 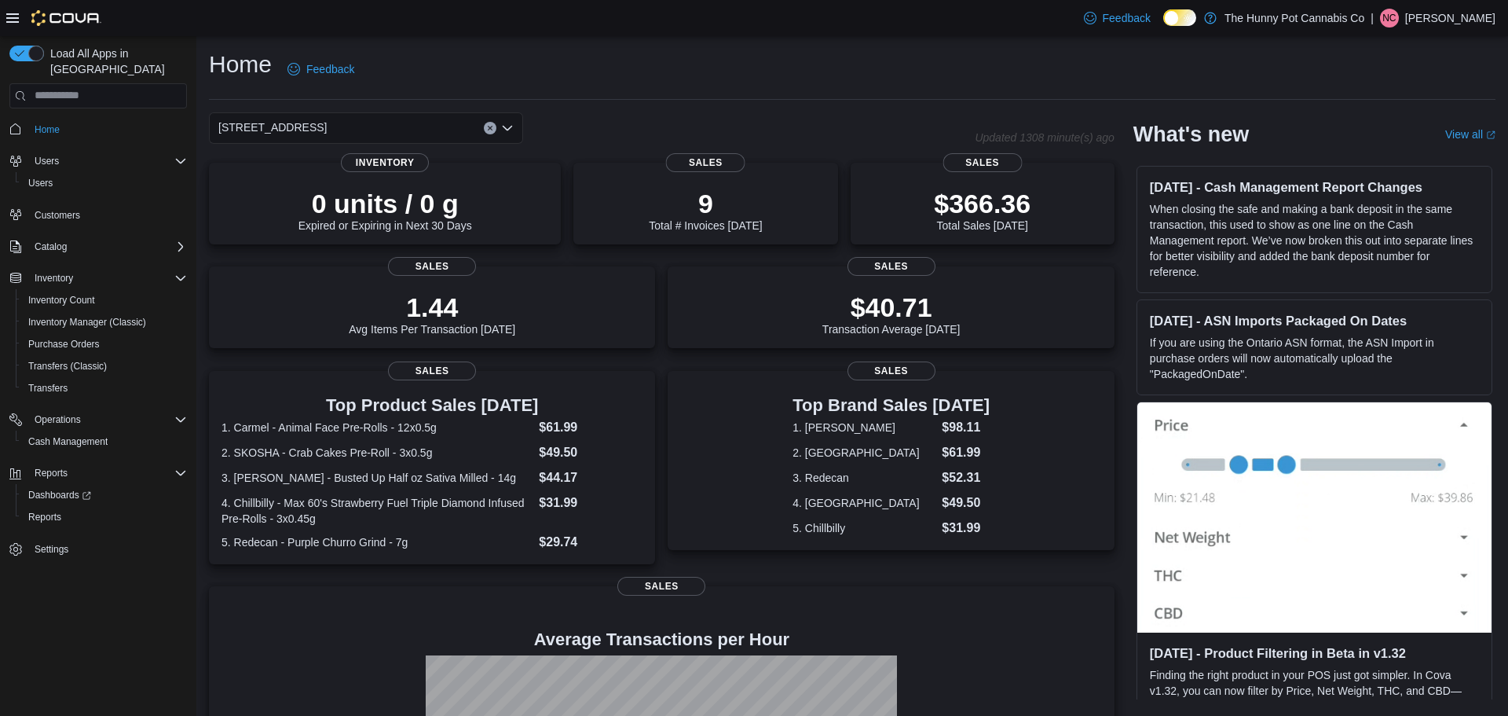 I want to click on button: Inventory, so click(x=53, y=278).